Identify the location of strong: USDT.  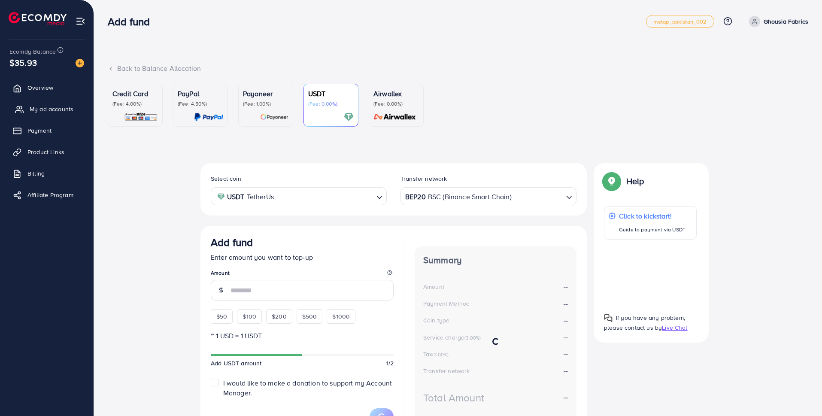
(236, 197).